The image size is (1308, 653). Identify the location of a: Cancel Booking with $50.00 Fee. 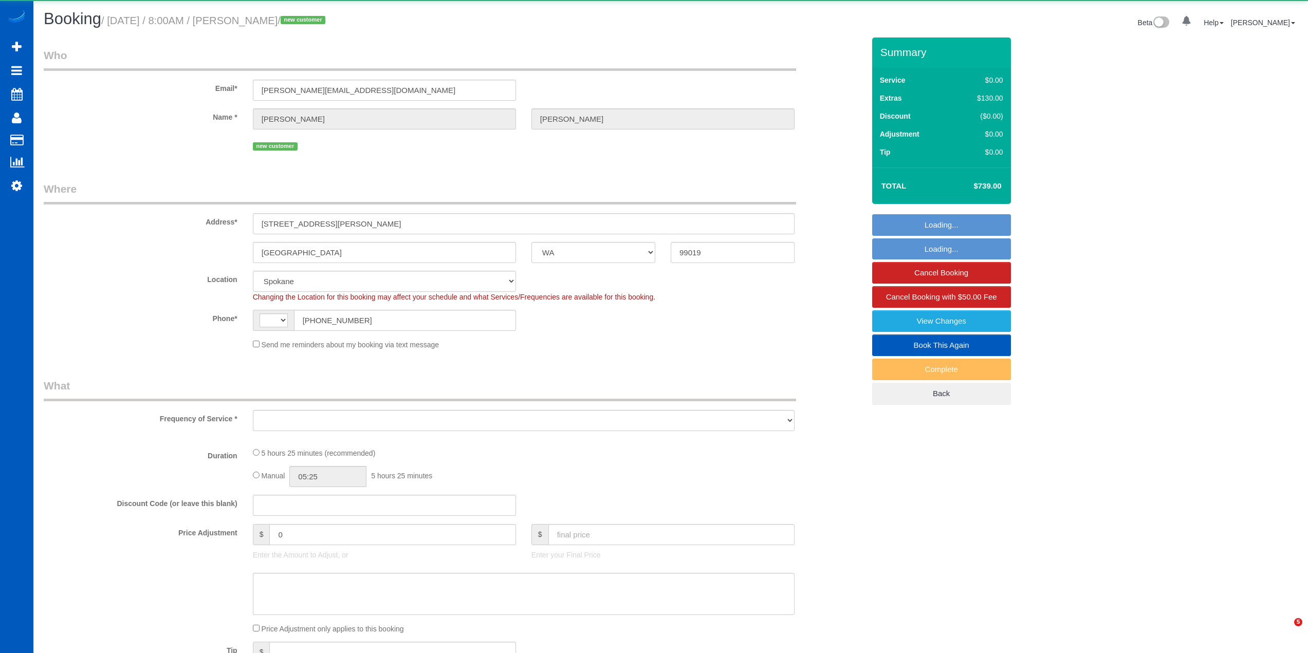
(941, 297).